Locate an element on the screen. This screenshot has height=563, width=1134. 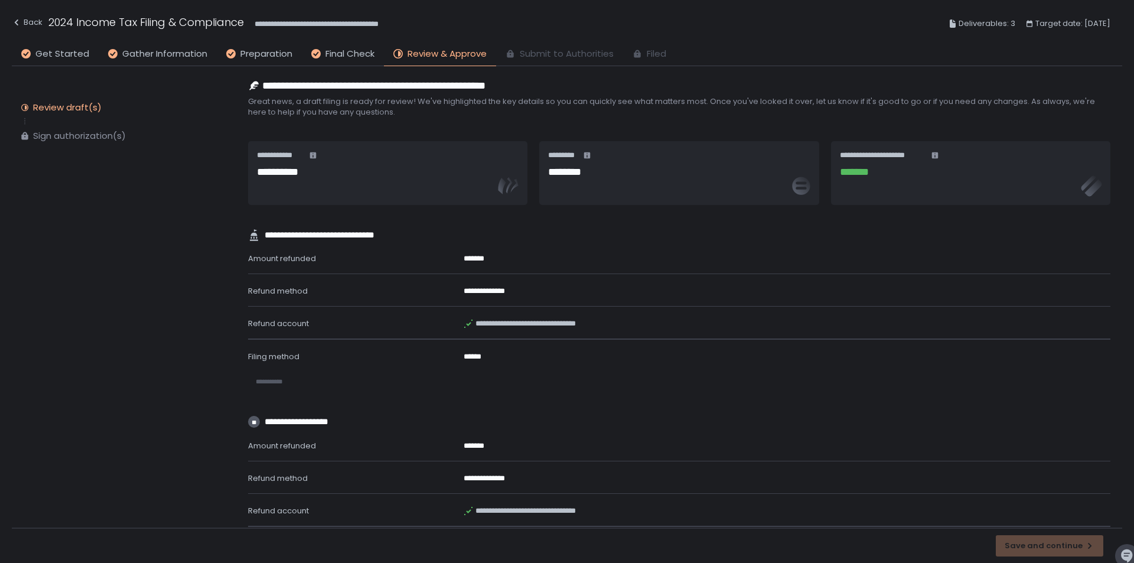
span: Get Started is located at coordinates (62, 54).